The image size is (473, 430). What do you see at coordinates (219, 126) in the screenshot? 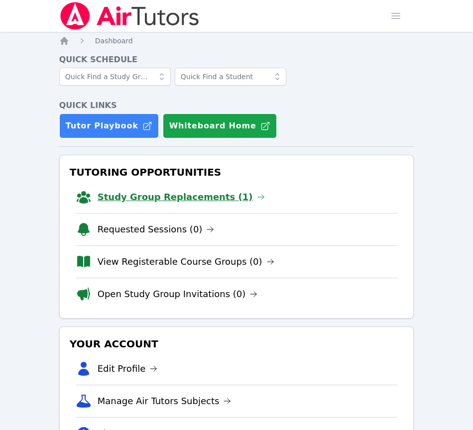
I see `button: Whiteboard Home` at bounding box center [219, 126].